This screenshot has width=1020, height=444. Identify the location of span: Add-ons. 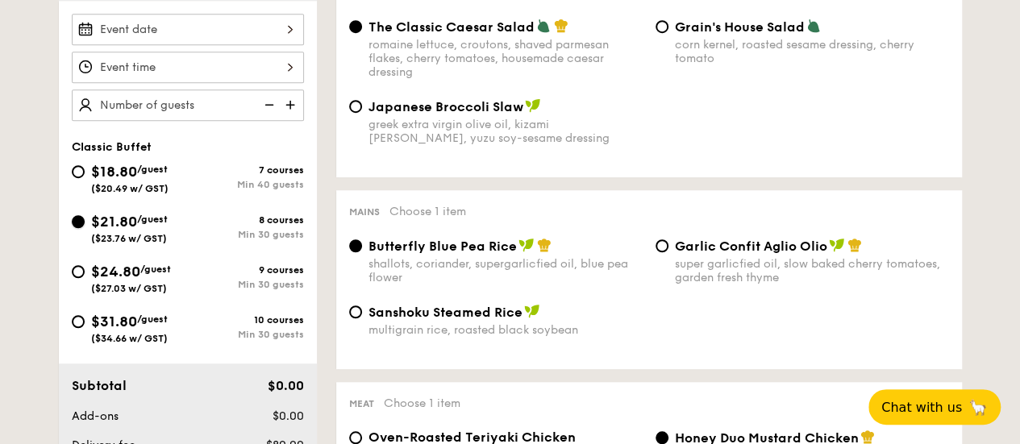
(95, 416).